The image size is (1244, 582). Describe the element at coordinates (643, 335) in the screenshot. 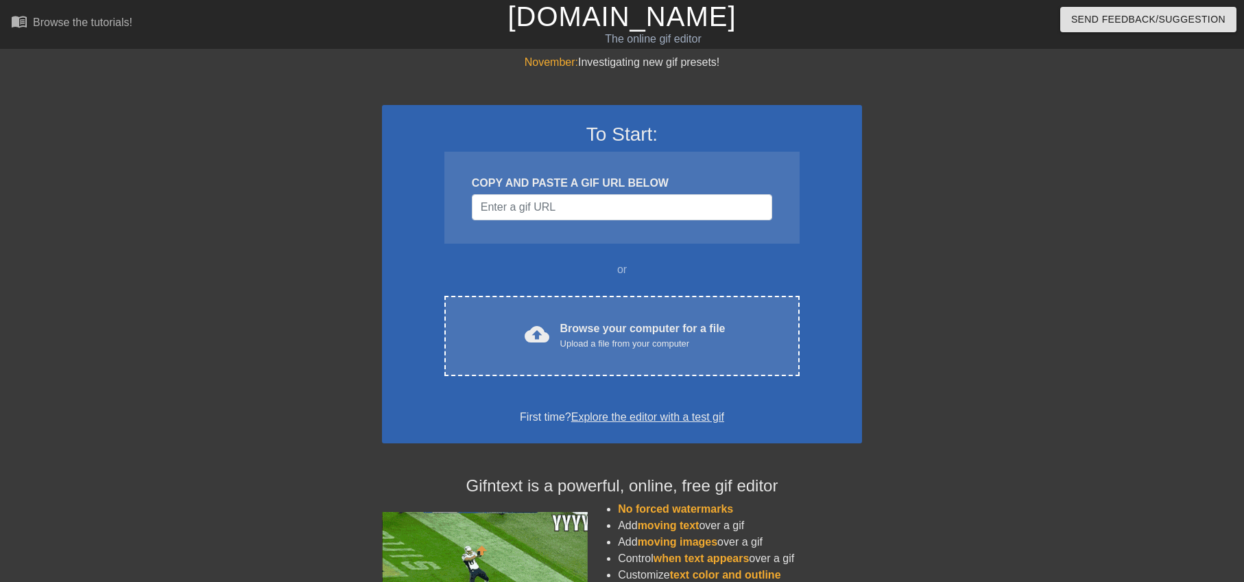

I see `div: Browse your computer for a file` at that location.